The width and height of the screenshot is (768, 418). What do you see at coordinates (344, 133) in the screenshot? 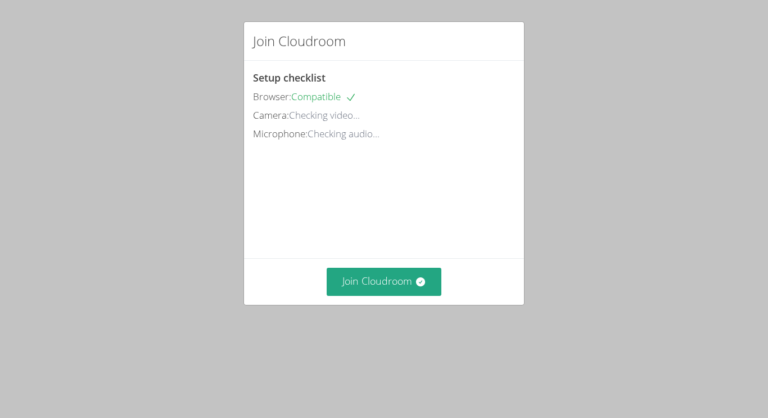
I see `span: Checking audio...` at bounding box center [344, 133].